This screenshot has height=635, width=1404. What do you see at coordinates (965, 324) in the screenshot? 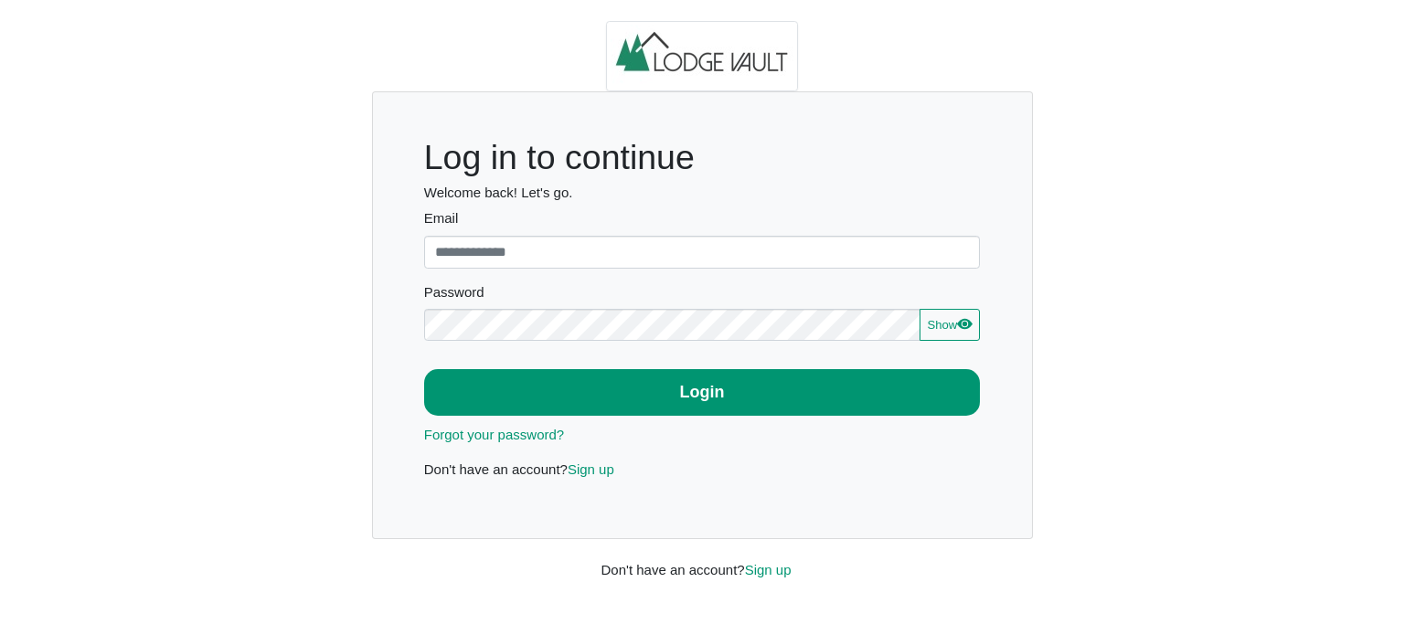
I see `svg: eye fill` at bounding box center [965, 324].